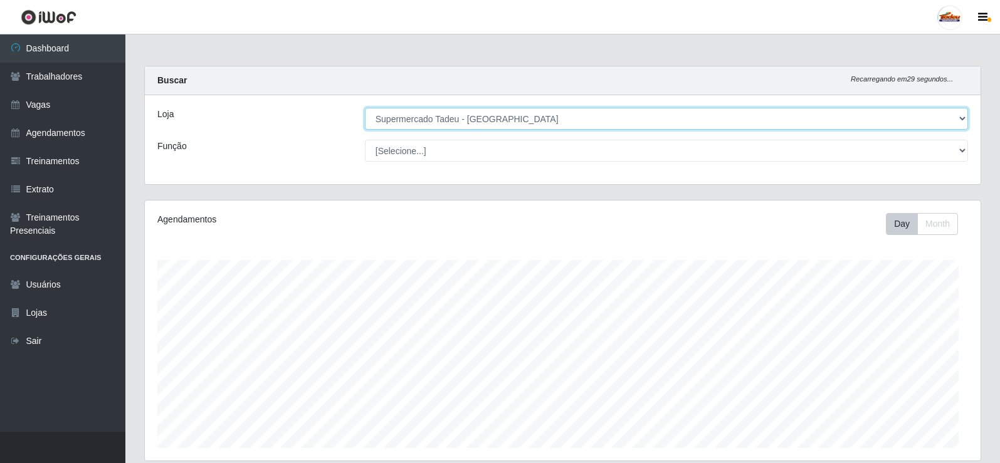  What do you see at coordinates (172, 80) in the screenshot?
I see `strong: Buscar` at bounding box center [172, 80].